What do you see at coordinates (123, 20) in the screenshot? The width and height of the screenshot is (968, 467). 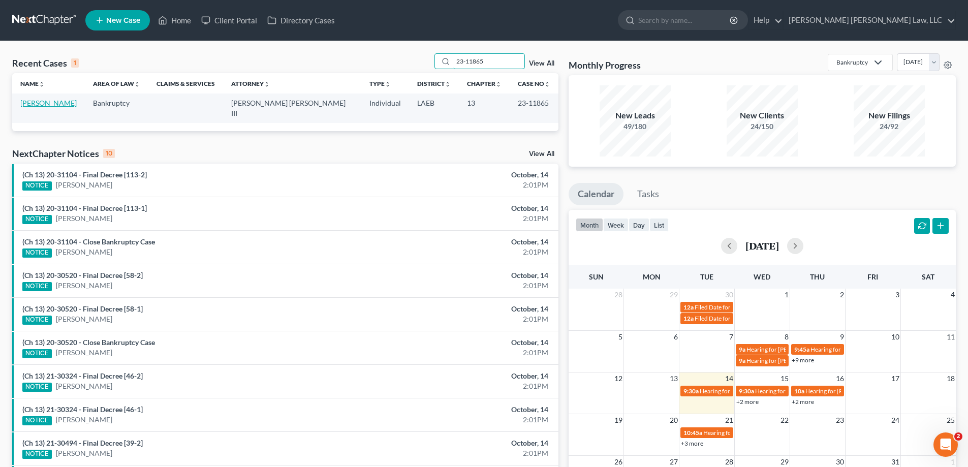 I see `span: New Case` at bounding box center [123, 20].